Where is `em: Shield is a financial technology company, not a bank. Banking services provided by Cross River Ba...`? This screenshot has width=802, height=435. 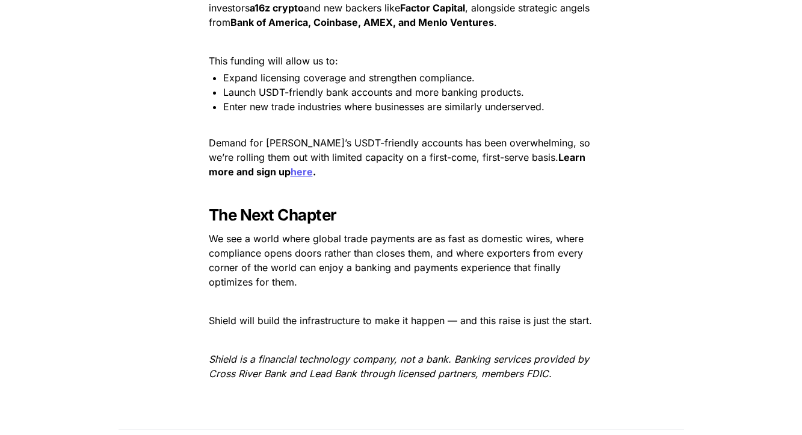
em: Shield is a financial technology company, not a bank. Banking services provided by Cross River Ba... is located at coordinates (400, 366).